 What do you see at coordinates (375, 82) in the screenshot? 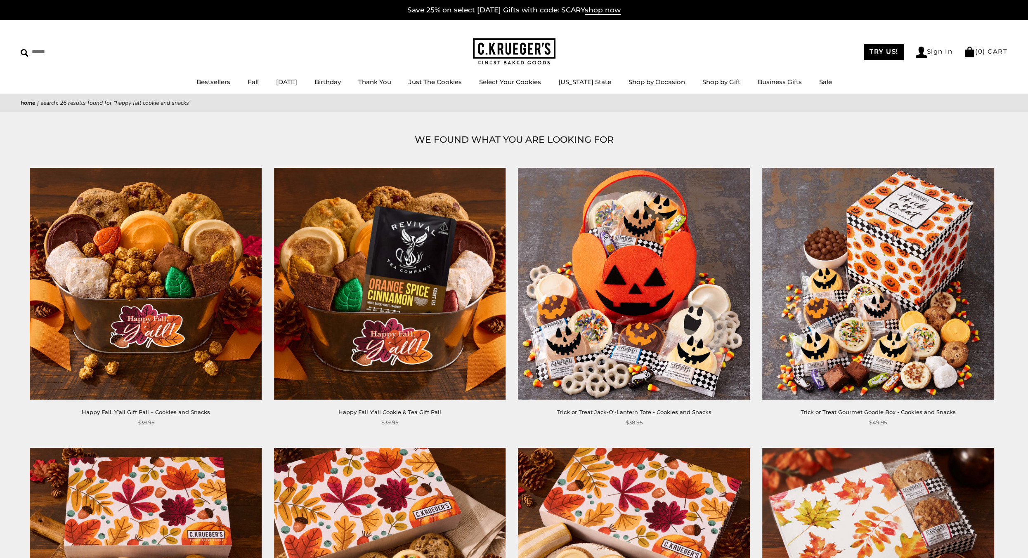
I see `a: Thank You` at bounding box center [375, 82].